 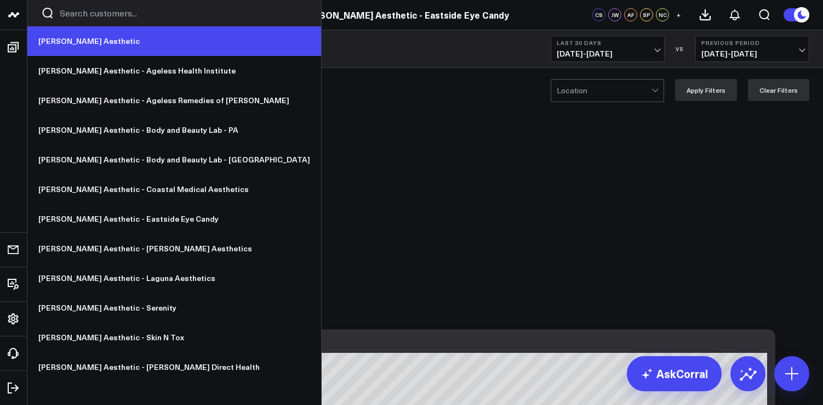 I want to click on button: Clear Filters, so click(x=779, y=90).